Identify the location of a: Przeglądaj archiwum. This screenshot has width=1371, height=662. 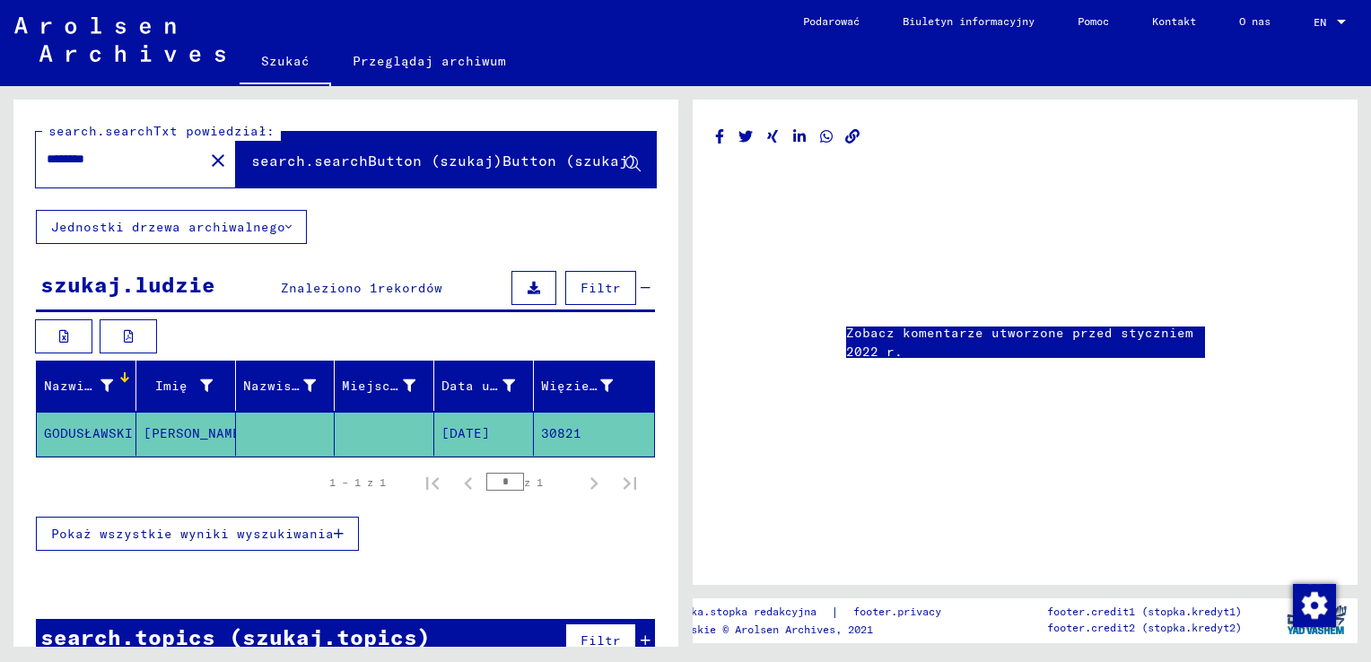
(429, 61).